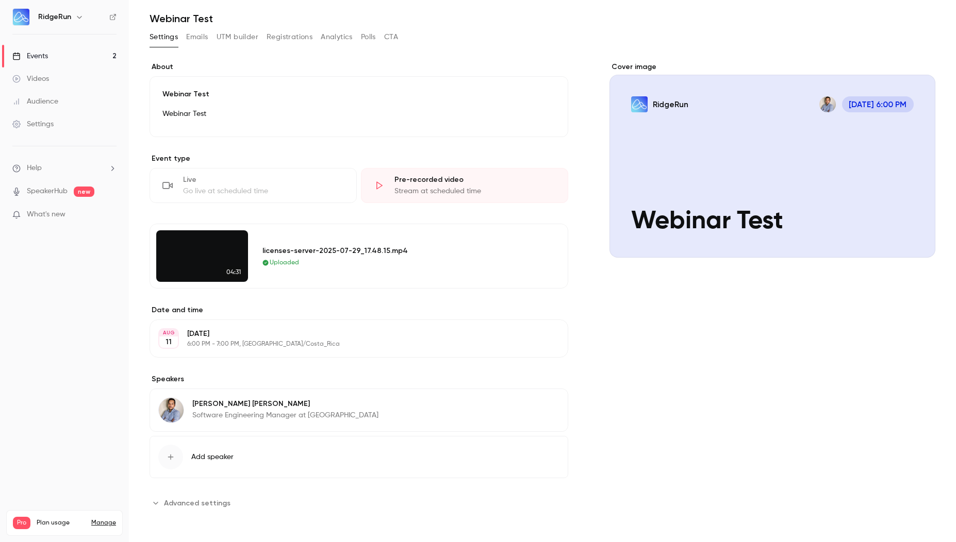 The width and height of the screenshot is (956, 542). What do you see at coordinates (359, 67) in the screenshot?
I see `label: About` at bounding box center [359, 67].